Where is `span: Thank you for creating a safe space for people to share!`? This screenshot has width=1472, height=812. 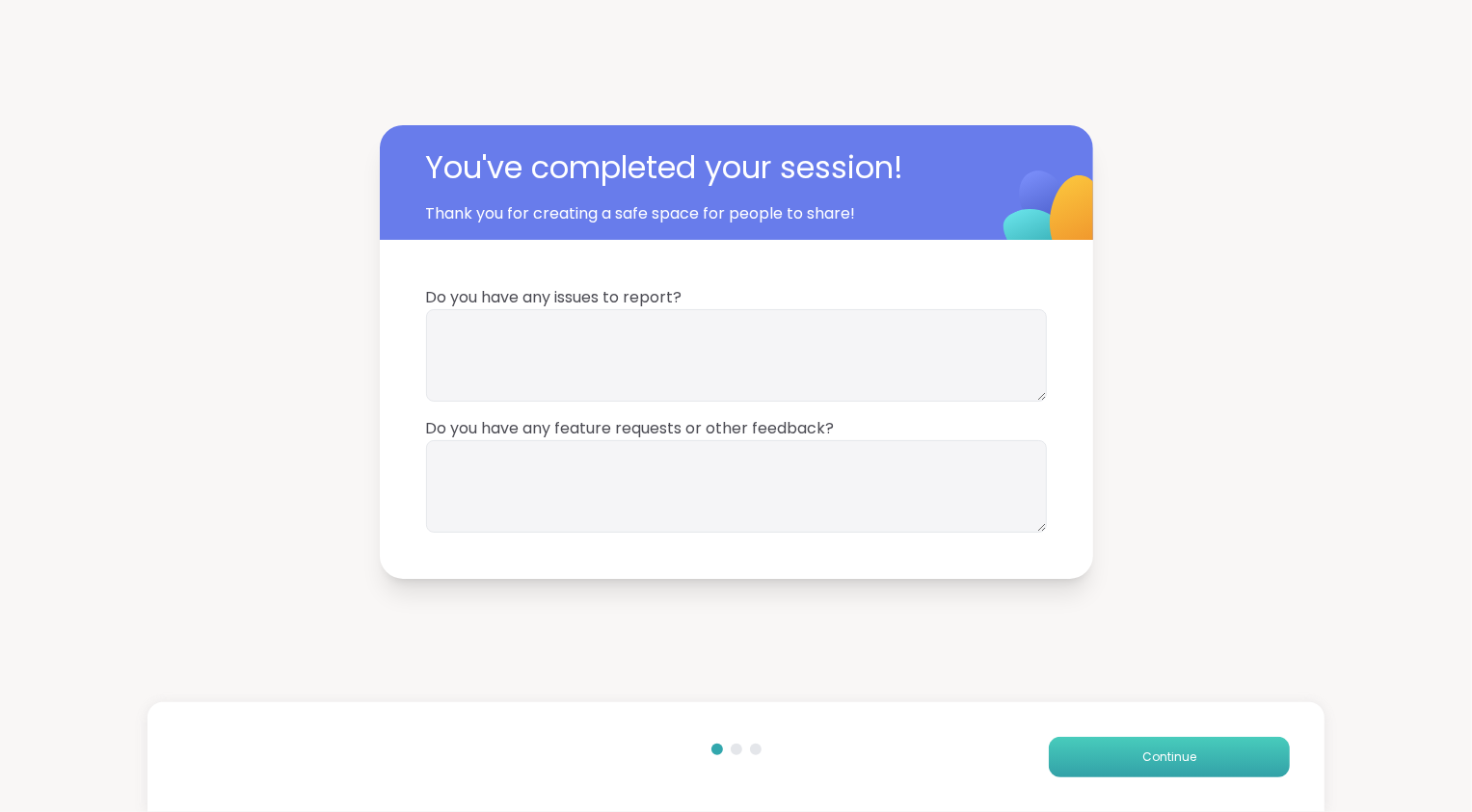
span: Thank you for creating a safe space for people to share! is located at coordinates (691, 214).